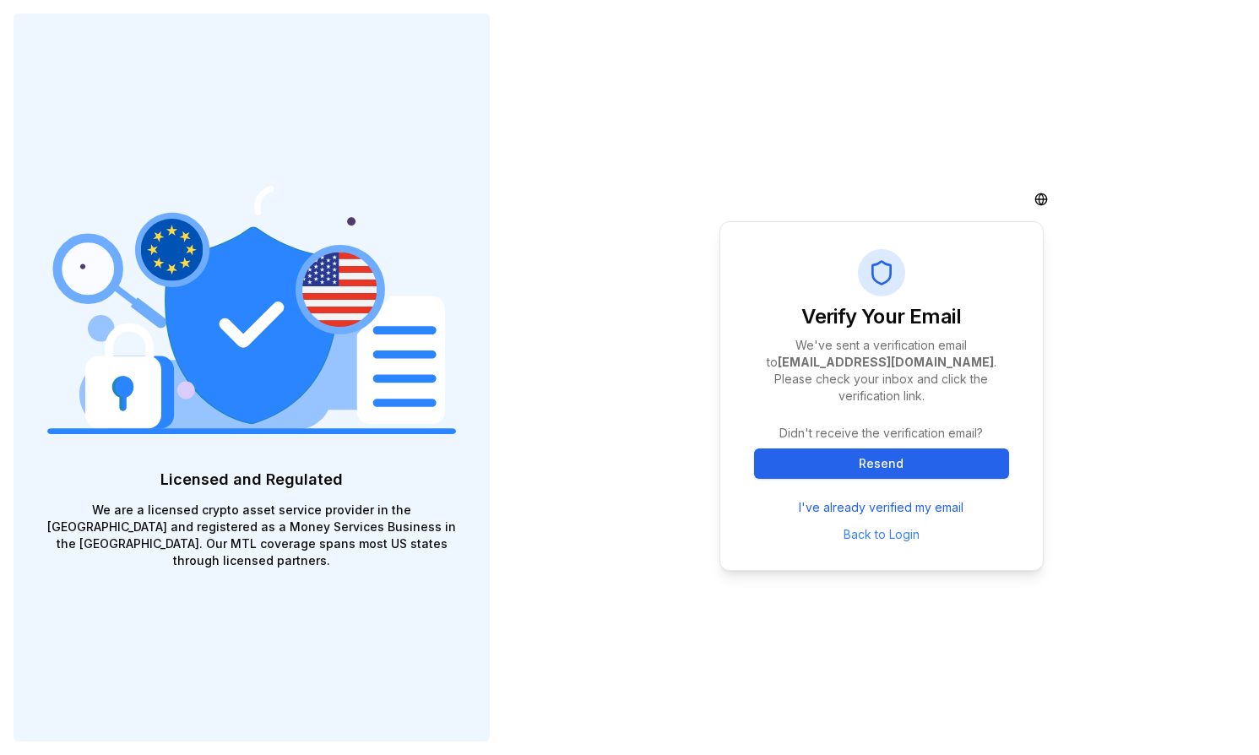  I want to click on a: Back to Login, so click(882, 534).